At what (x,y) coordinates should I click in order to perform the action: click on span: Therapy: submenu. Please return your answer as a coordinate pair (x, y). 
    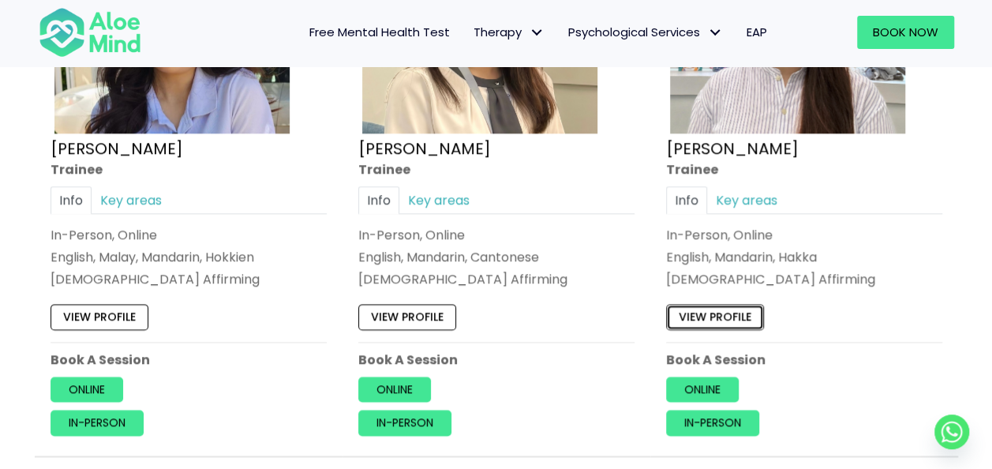
    Looking at the image, I should click on (537, 32).